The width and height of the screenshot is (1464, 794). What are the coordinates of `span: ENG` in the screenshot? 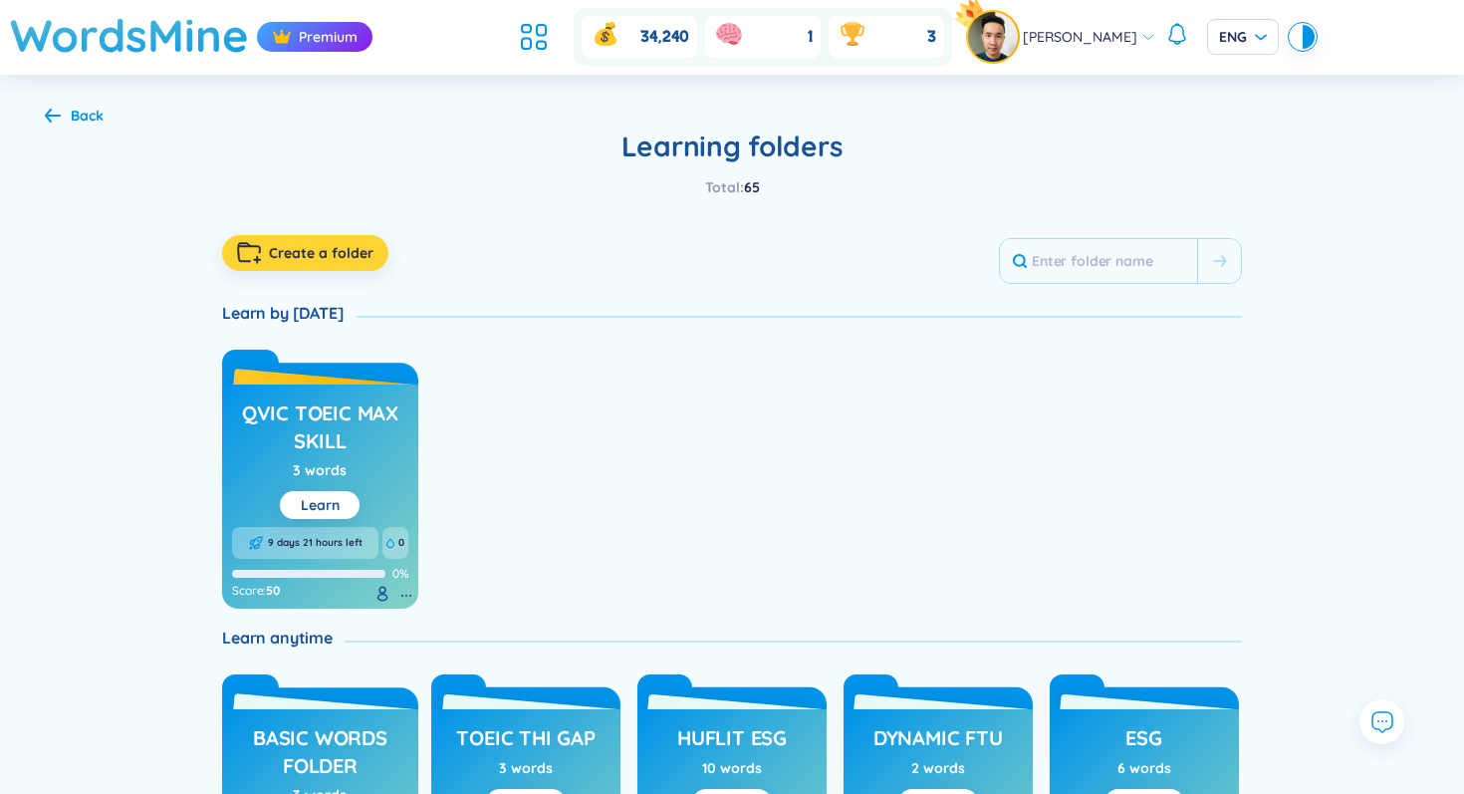 It's located at (1243, 37).